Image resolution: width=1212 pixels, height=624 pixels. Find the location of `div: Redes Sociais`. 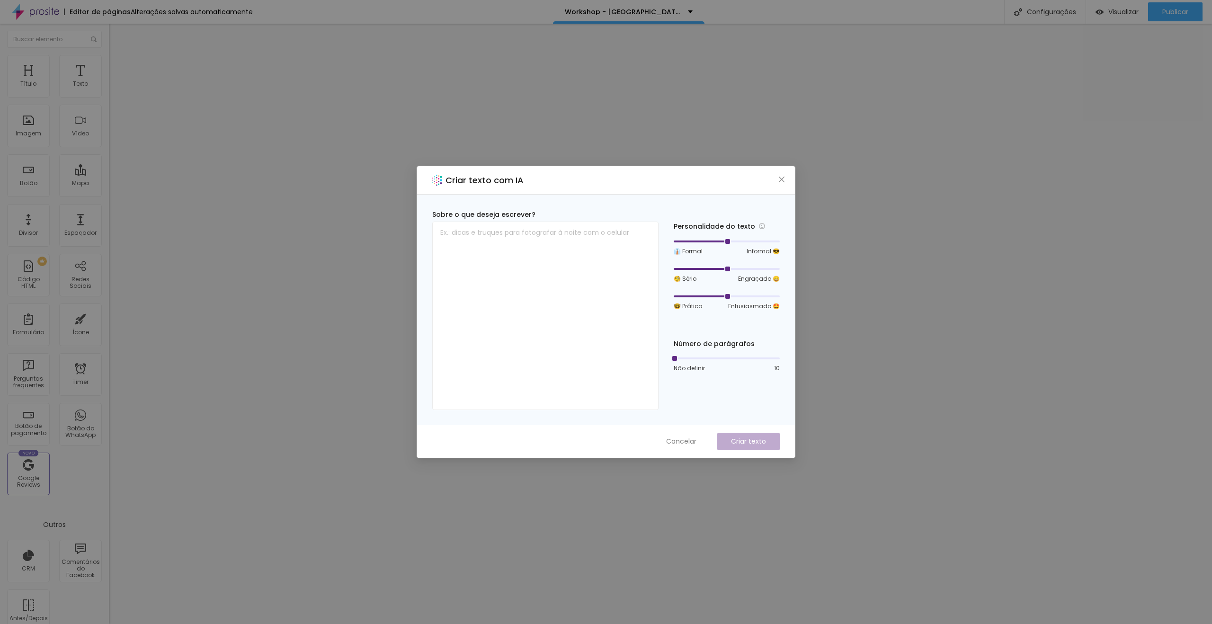

div: Redes Sociais is located at coordinates (80, 283).